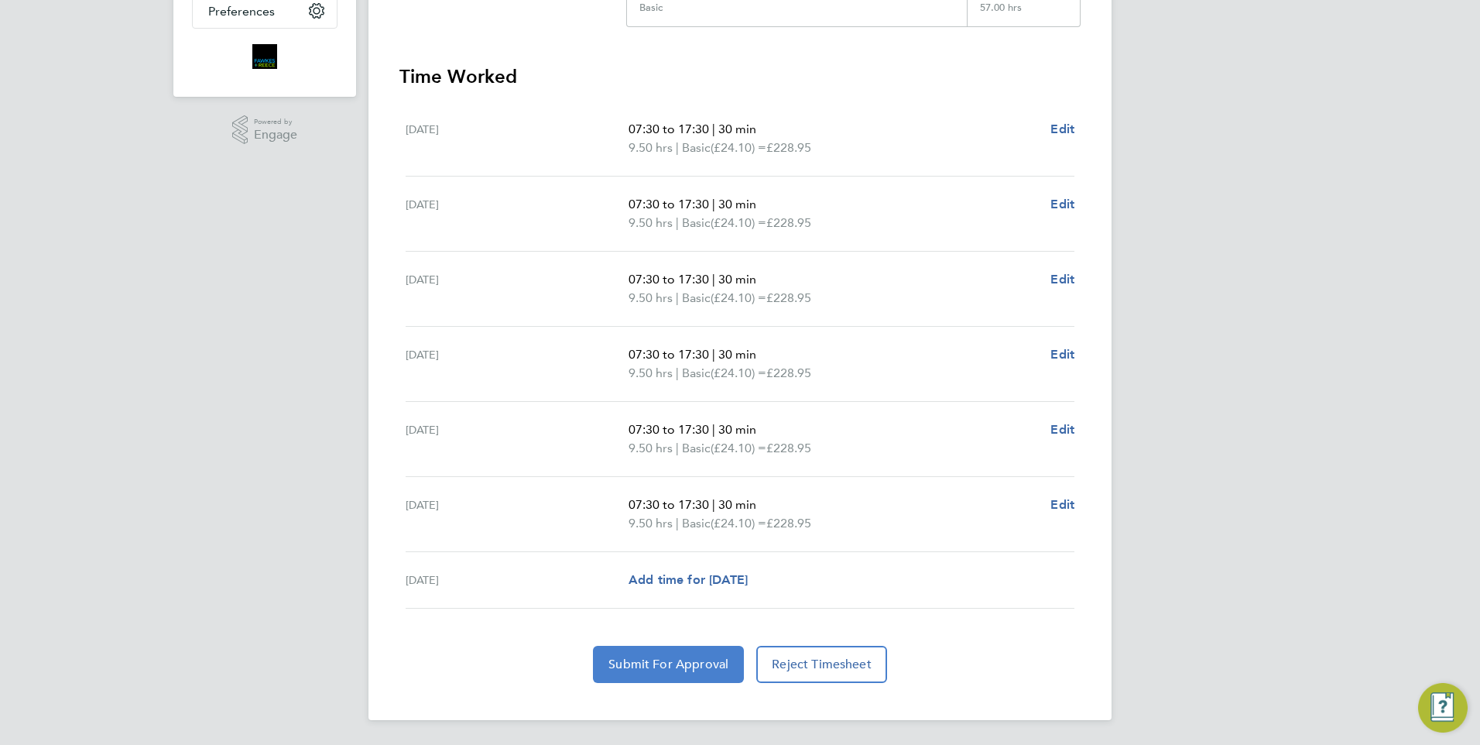 The image size is (1480, 745). Describe the element at coordinates (276, 122) in the screenshot. I see `span: Powered by` at that location.